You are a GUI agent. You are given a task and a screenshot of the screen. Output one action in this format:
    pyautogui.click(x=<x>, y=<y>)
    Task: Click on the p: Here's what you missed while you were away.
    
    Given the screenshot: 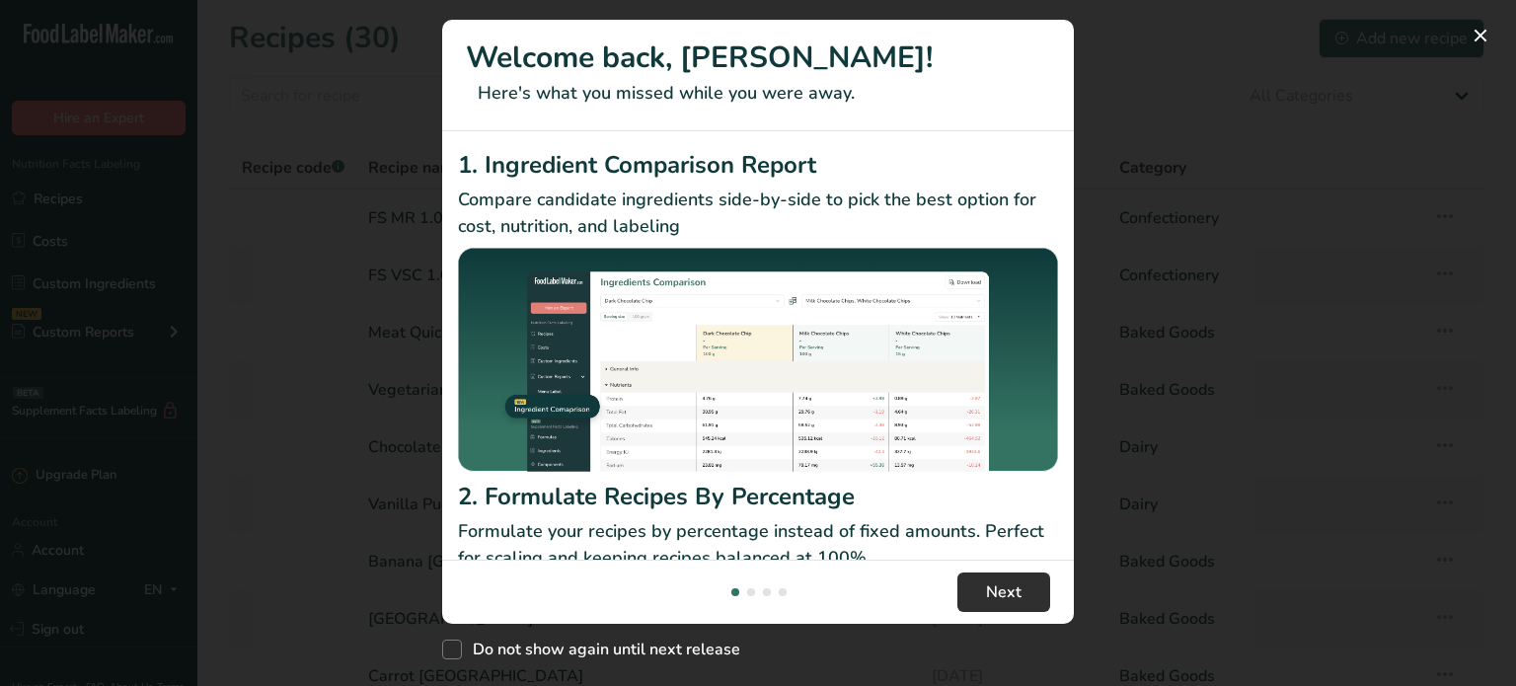 What is the action you would take?
    pyautogui.click(x=758, y=93)
    